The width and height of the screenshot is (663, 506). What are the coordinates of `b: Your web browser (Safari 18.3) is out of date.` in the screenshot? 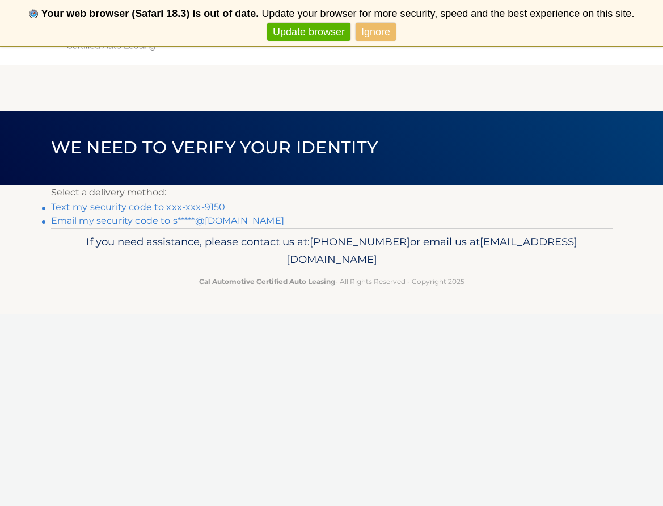 It's located at (150, 14).